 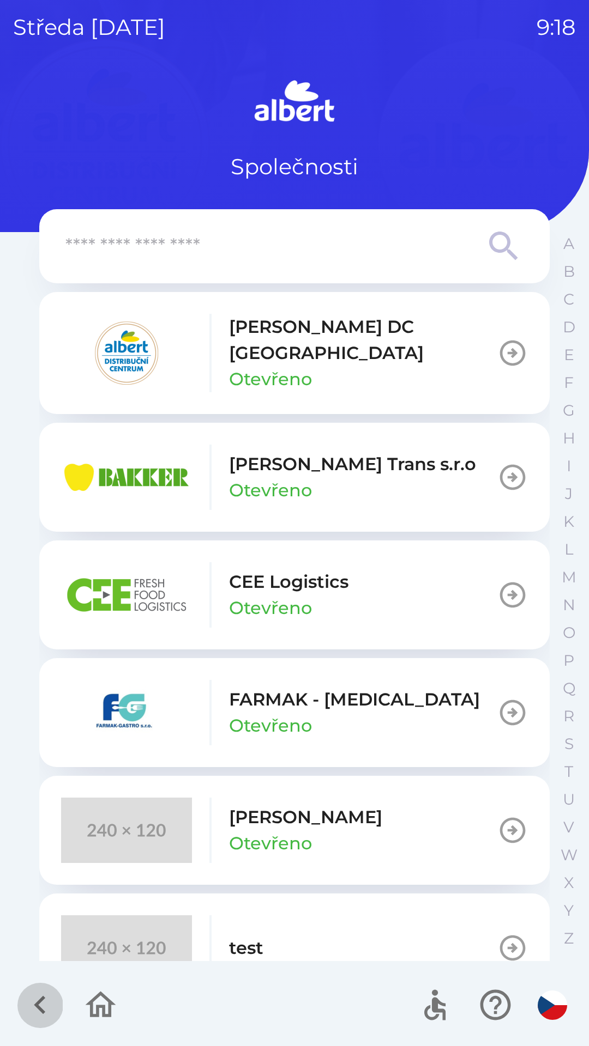 I want to click on p: U, so click(x=568, y=799).